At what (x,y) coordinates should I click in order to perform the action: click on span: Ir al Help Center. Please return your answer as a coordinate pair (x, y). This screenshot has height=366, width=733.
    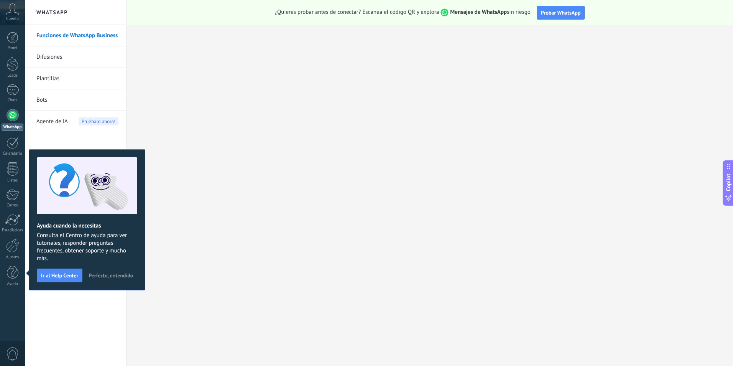
    Looking at the image, I should click on (59, 275).